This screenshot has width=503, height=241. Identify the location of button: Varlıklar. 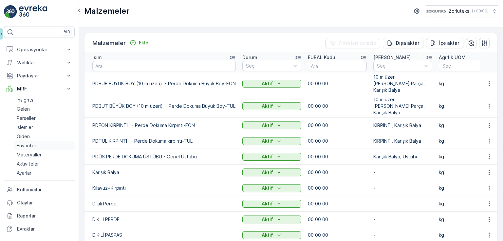
(39, 63).